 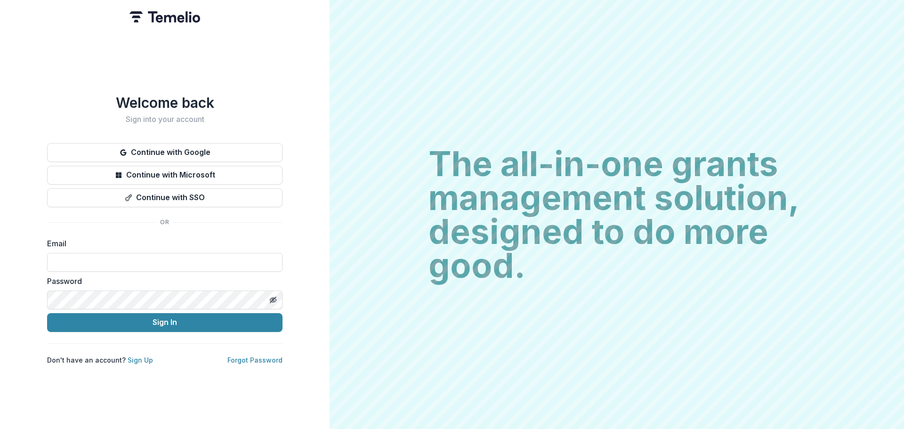 What do you see at coordinates (255, 360) in the screenshot?
I see `a: Forgot Password` at bounding box center [255, 360].